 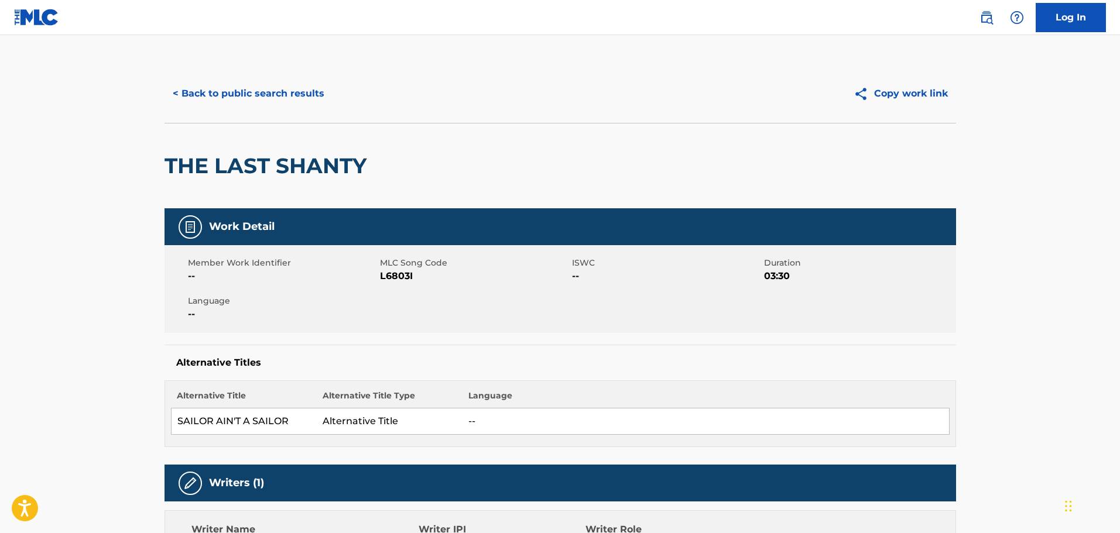 I want to click on a: Log In, so click(x=1070, y=18).